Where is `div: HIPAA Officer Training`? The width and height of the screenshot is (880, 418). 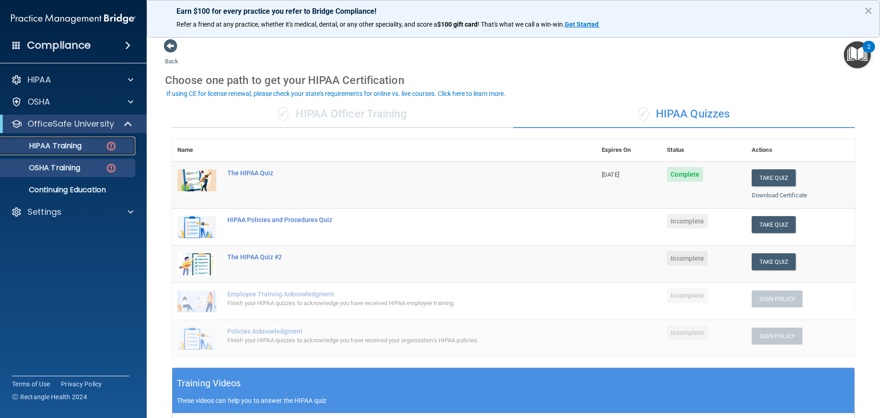
div: HIPAA Officer Training is located at coordinates (342, 114).